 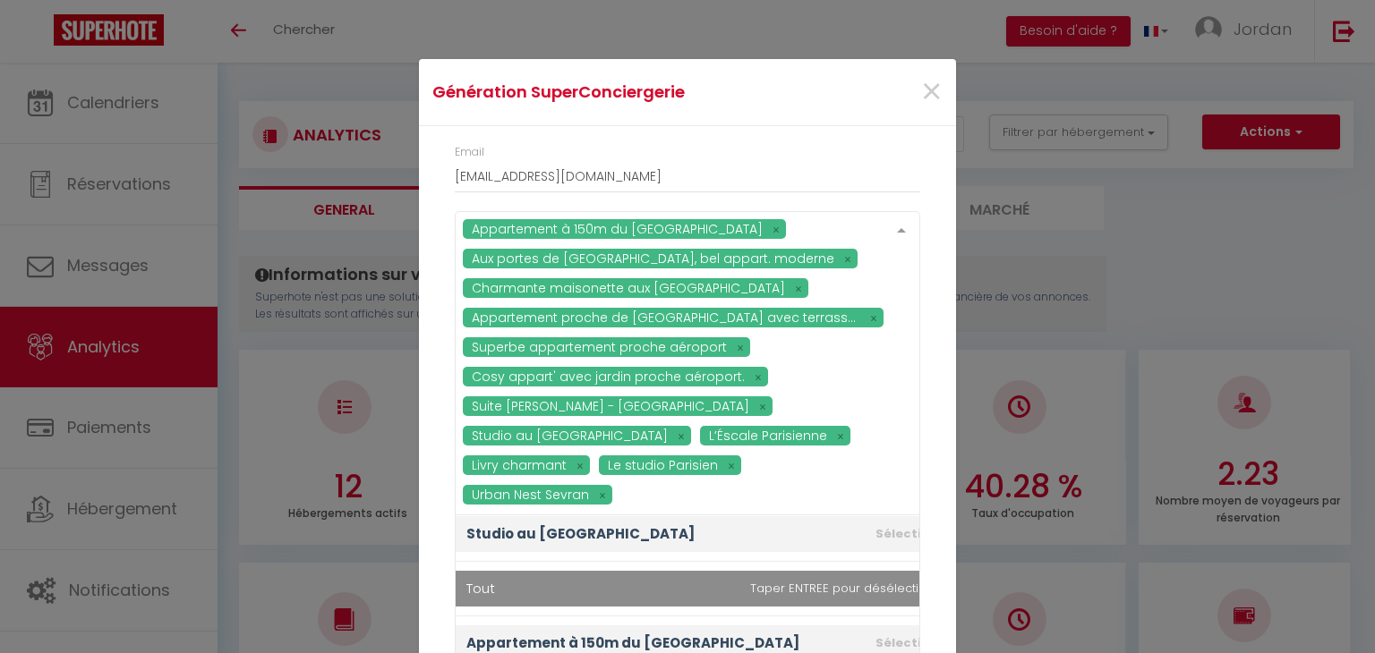 What do you see at coordinates (41, 34) in the screenshot?
I see `button: Ouvrir le widget de chat LiveChat` at bounding box center [41, 34].